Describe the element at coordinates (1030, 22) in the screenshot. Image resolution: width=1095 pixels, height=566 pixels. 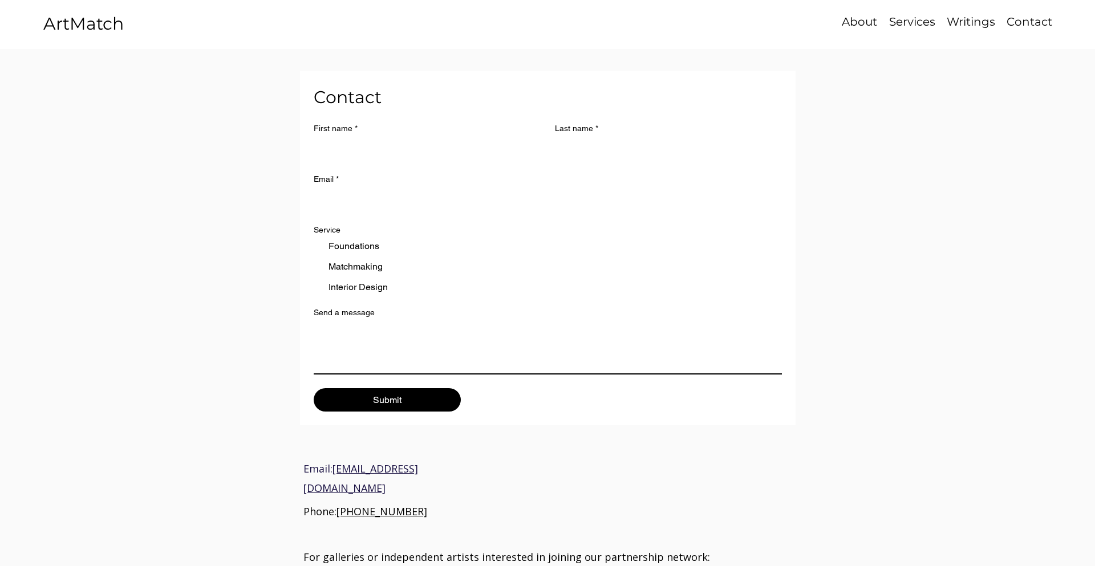
I see `p: Contact` at that location.